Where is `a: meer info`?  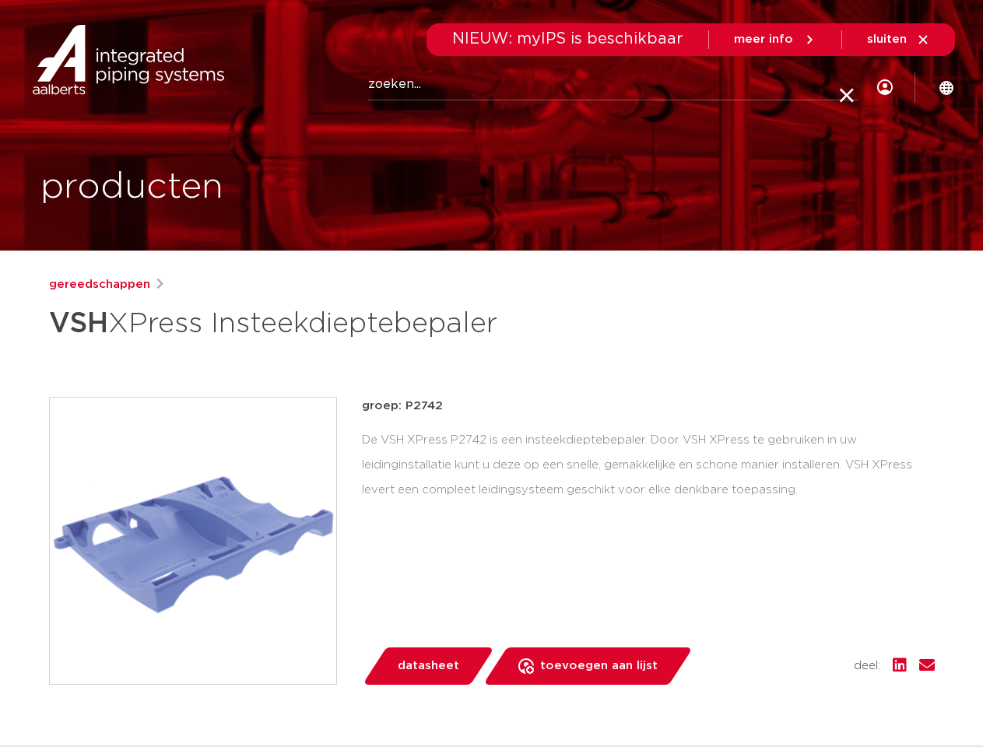 a: meer info is located at coordinates (775, 40).